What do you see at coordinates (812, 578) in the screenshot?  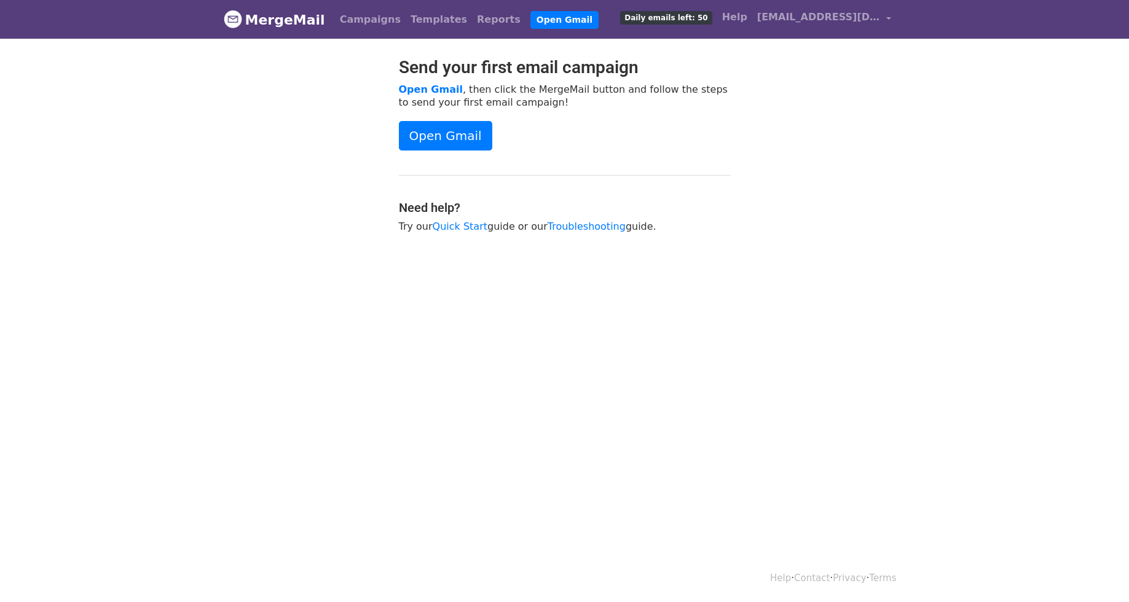 I see `a: Contact` at bounding box center [812, 578].